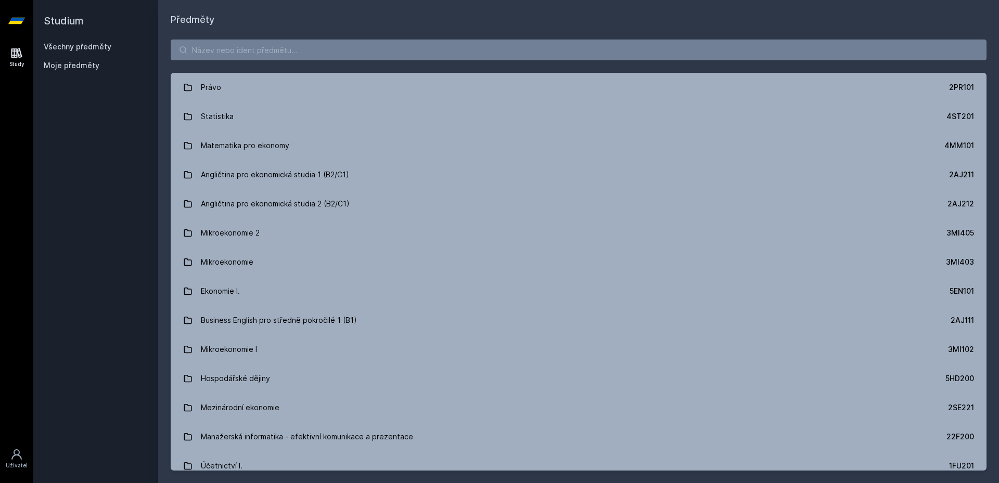  I want to click on div: 2AJ111, so click(962, 321).